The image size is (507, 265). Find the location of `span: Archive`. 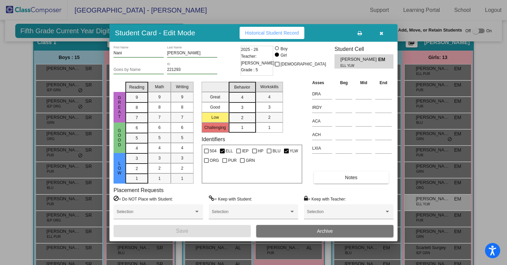

span: Archive is located at coordinates (325, 231).